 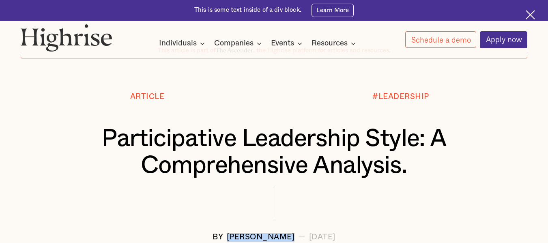 I want to click on h1: Participative Leadership Style: A Comprehensive Analysis., so click(x=274, y=152).